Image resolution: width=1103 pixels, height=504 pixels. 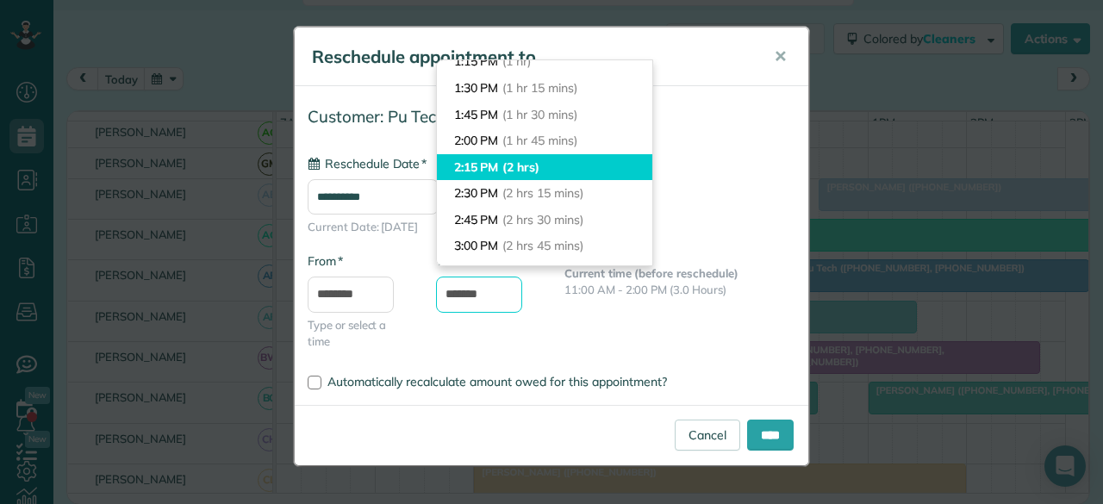 I want to click on li: 2:00 PM, so click(x=544, y=140).